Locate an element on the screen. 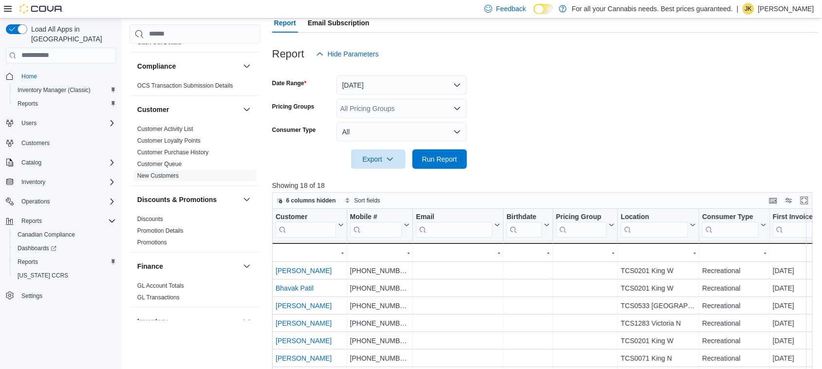  div: Finance is located at coordinates (195, 294).